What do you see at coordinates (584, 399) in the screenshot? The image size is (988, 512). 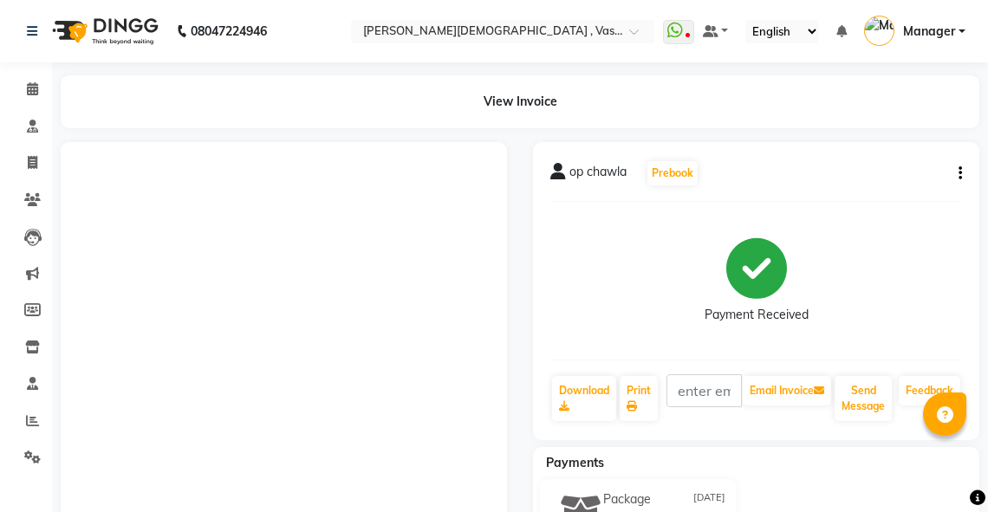 I see `a: Download` at bounding box center [584, 399].